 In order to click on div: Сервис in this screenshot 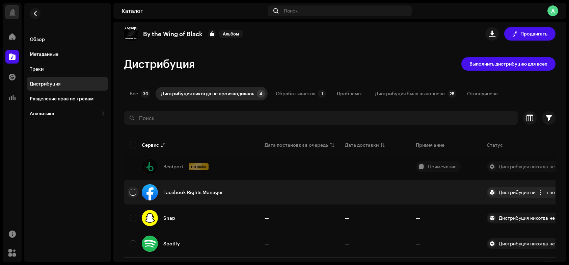, I will do `click(150, 145)`.